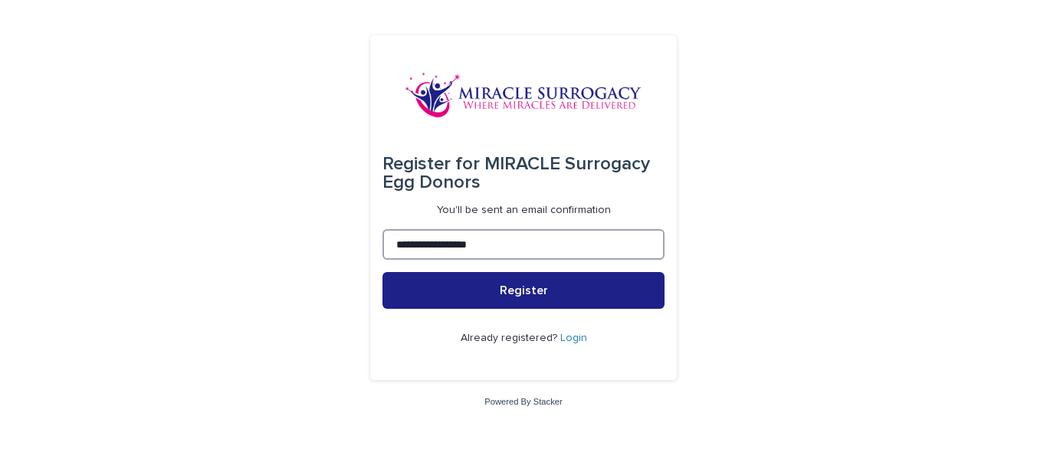  What do you see at coordinates (510, 338) in the screenshot?
I see `span: Already registered?` at bounding box center [510, 338].